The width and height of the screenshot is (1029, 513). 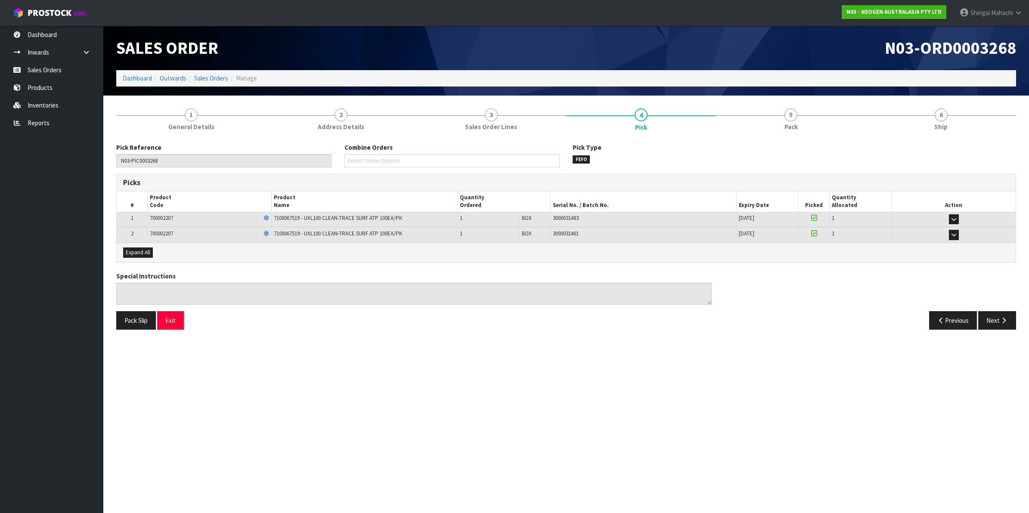 I want to click on th: Expiry Date, so click(x=767, y=201).